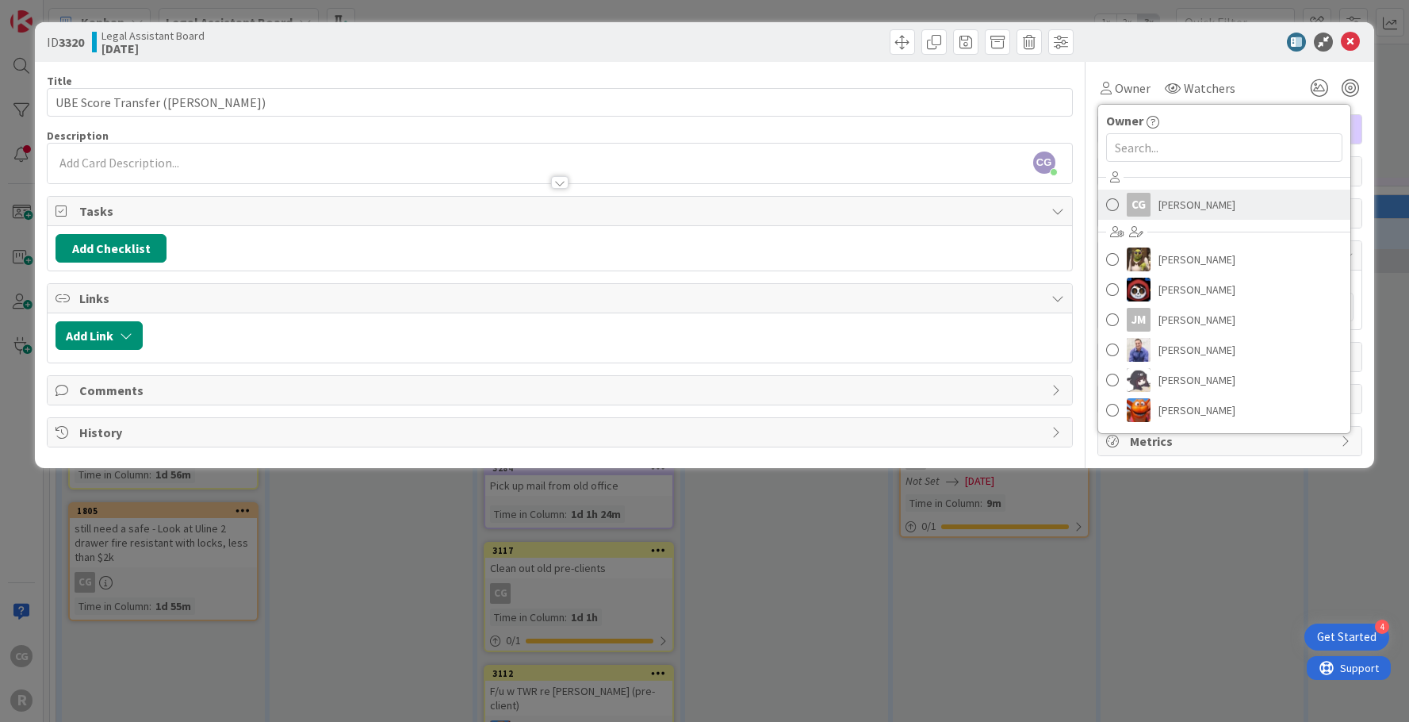 Image resolution: width=1409 pixels, height=722 pixels. Describe the element at coordinates (99, 336) in the screenshot. I see `button: Add Link` at that location.